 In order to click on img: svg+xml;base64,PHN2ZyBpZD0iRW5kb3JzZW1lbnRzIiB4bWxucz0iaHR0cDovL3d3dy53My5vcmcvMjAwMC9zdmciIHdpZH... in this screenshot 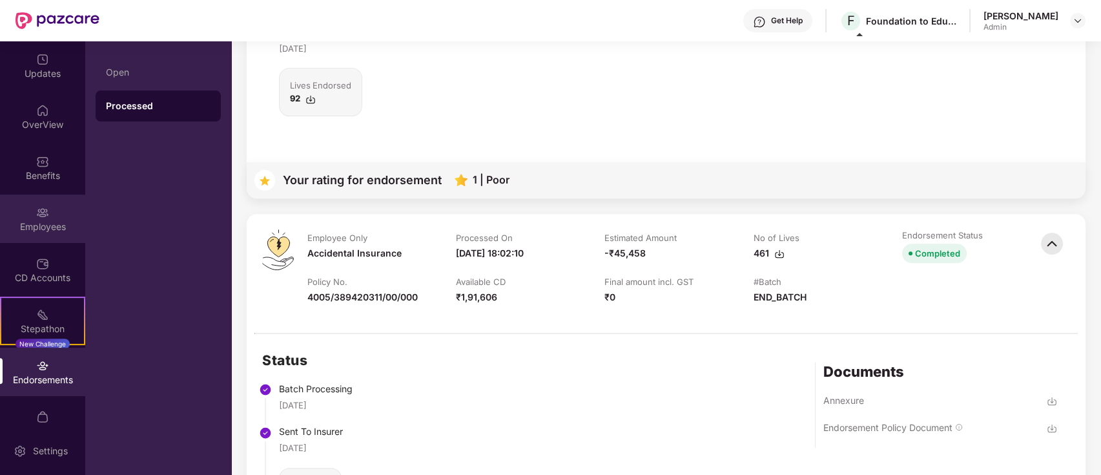, I will do `click(43, 365)`.